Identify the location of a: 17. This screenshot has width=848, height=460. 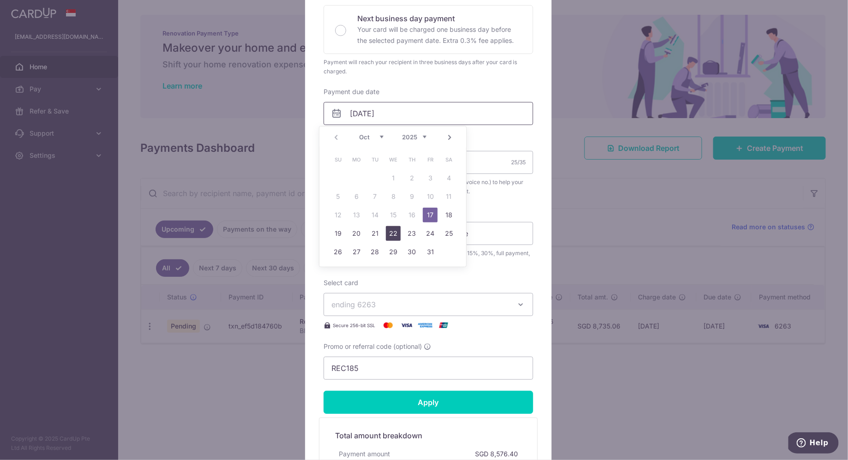
(430, 215).